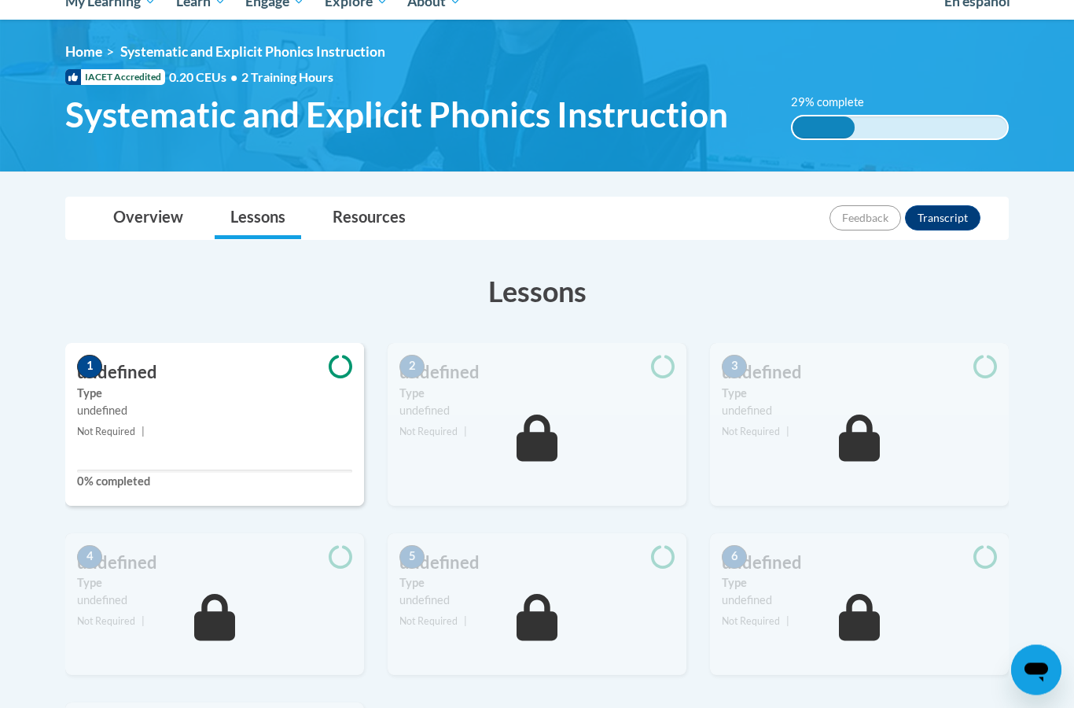 This screenshot has height=708, width=1074. What do you see at coordinates (215, 482) in the screenshot?
I see `label: 0% completed` at bounding box center [215, 482].